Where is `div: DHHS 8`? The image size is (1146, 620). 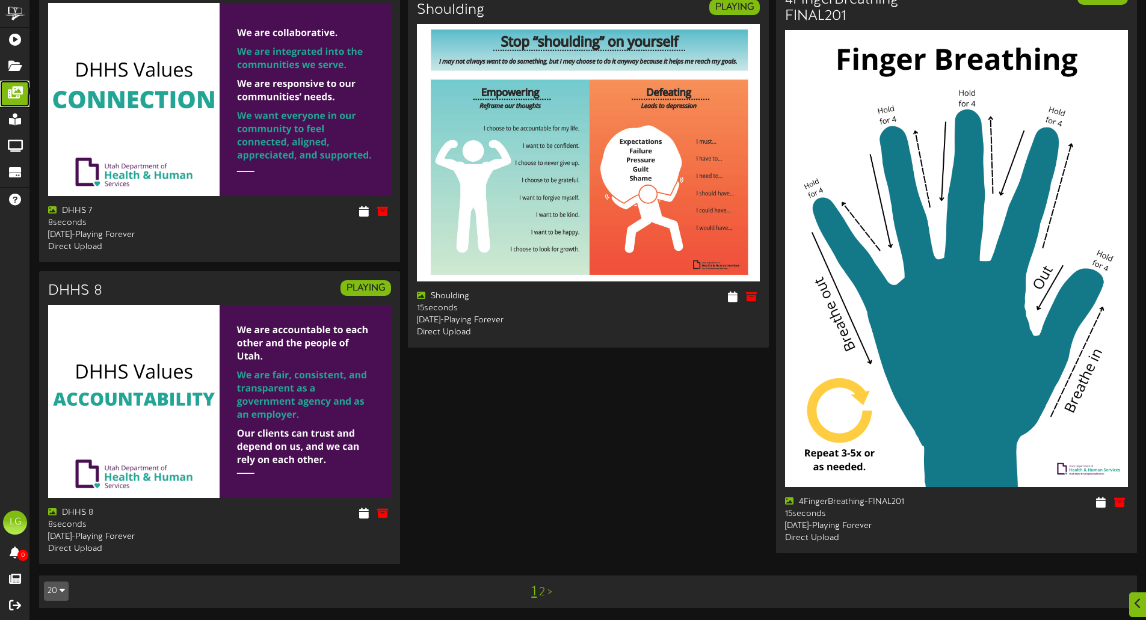 div: DHHS 8 is located at coordinates (129, 513).